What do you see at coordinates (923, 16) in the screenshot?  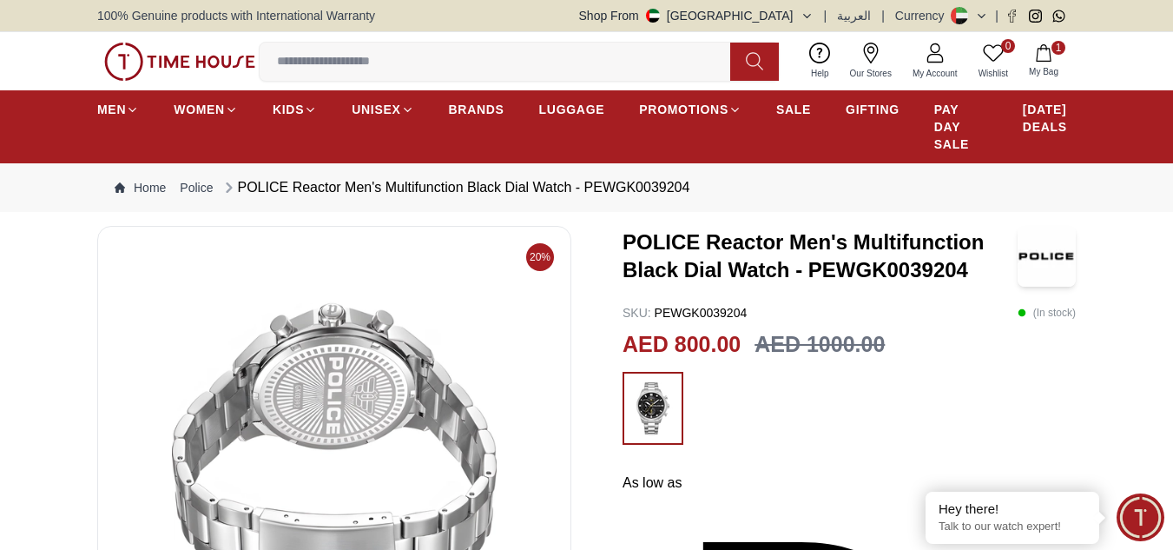 I see `div: Currency` at bounding box center [923, 16].